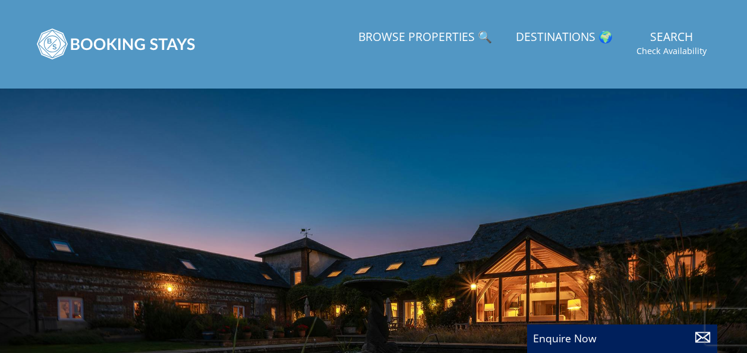 The width and height of the screenshot is (747, 353). What do you see at coordinates (117, 44) in the screenshot?
I see `img: BookingStays` at bounding box center [117, 44].